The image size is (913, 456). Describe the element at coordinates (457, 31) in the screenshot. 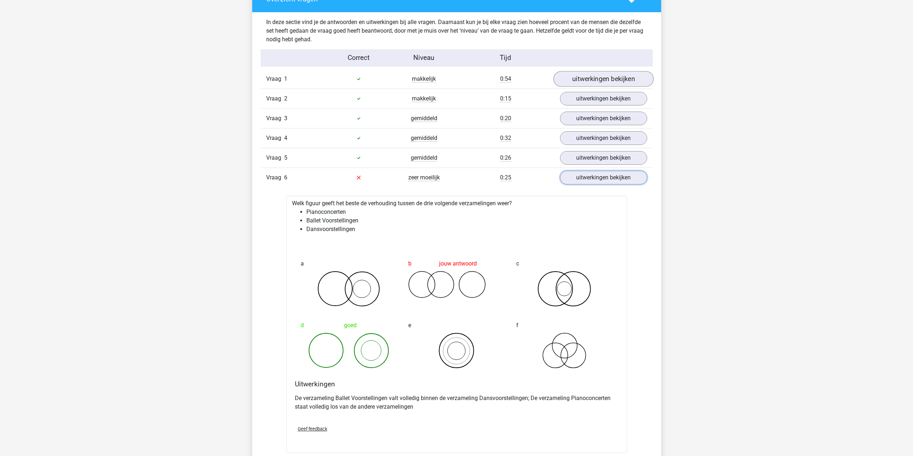

I see `div: In deze sectie vind je de antwoorden en uitwerkingen bij alle vragen. Daarnaast kun je bij elke v...` at that location.